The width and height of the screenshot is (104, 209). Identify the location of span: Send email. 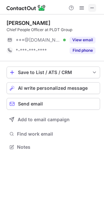
(30, 104).